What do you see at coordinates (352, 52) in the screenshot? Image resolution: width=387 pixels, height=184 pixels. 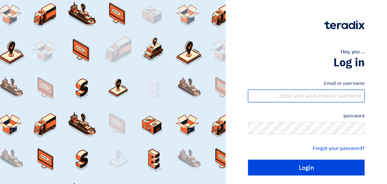 I see `font: Hey, you ...` at bounding box center [352, 52].